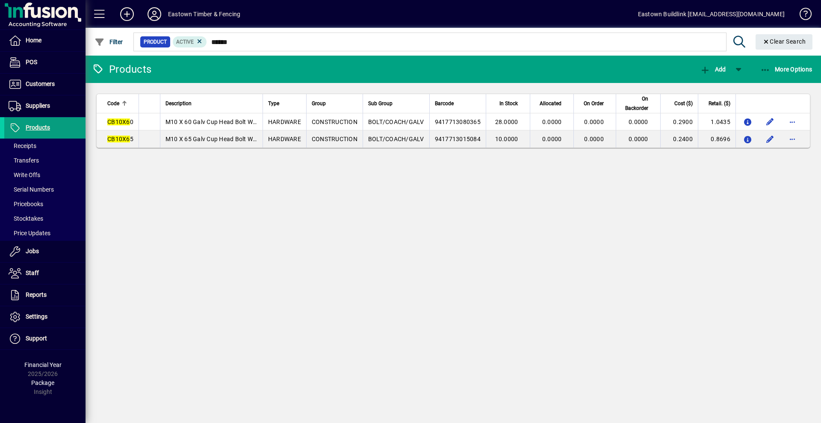  I want to click on div: Products, so click(121, 69).